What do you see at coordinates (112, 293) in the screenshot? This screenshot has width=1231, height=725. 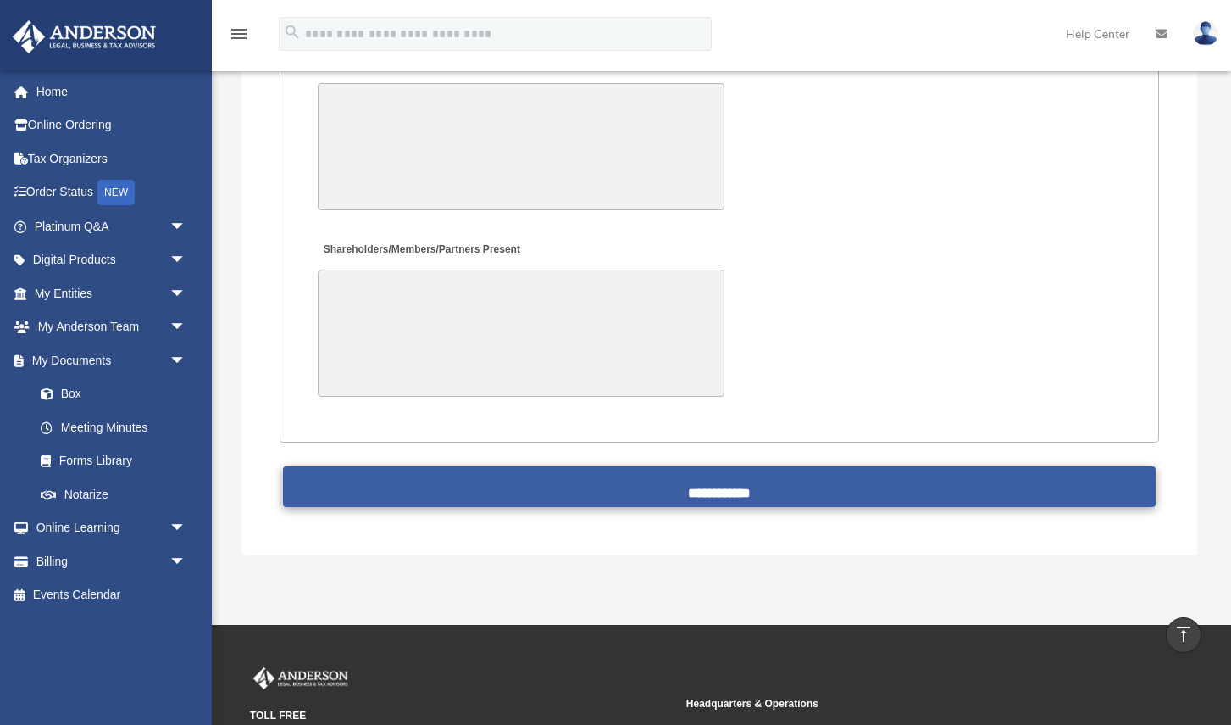 I see `a: My Entitiesarrow_drop_down` at bounding box center [112, 293].